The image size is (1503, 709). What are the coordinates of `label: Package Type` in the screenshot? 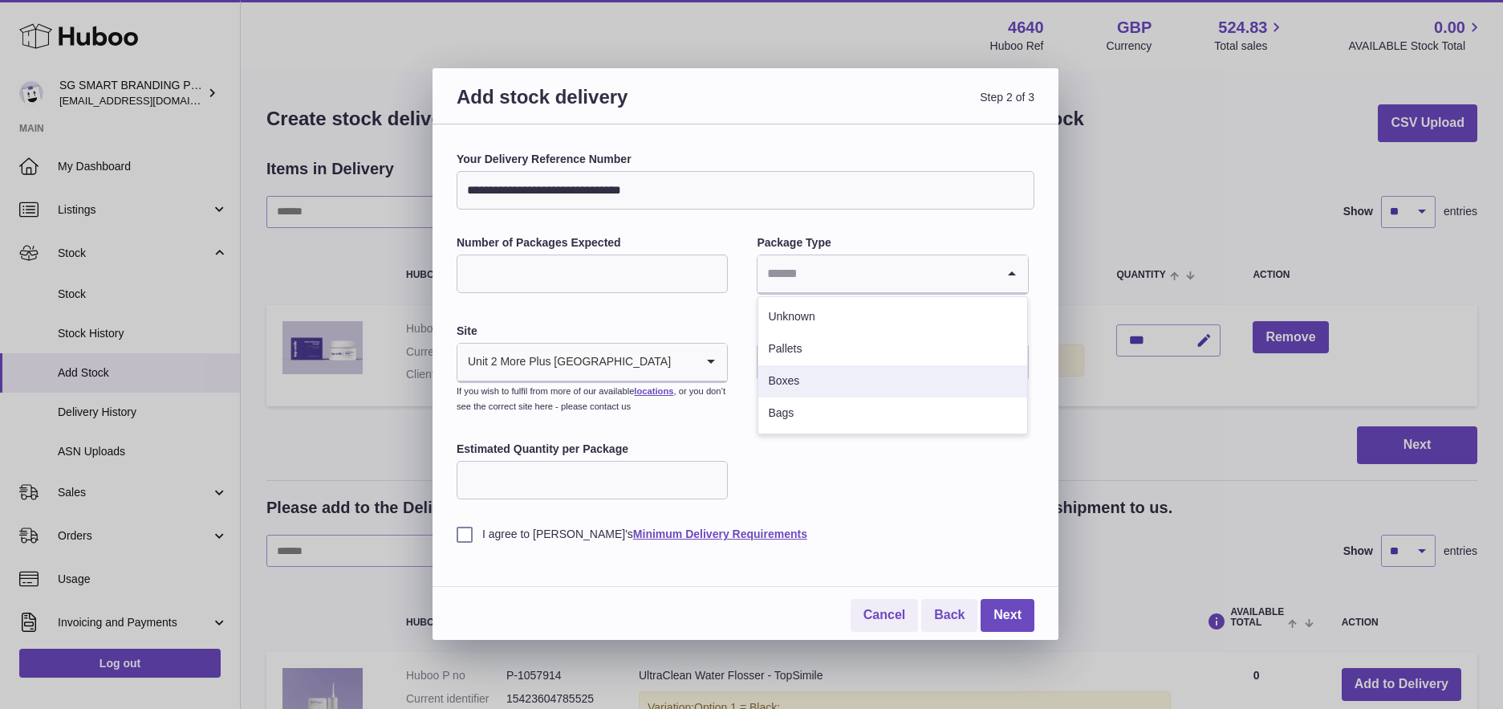 It's located at (893, 242).